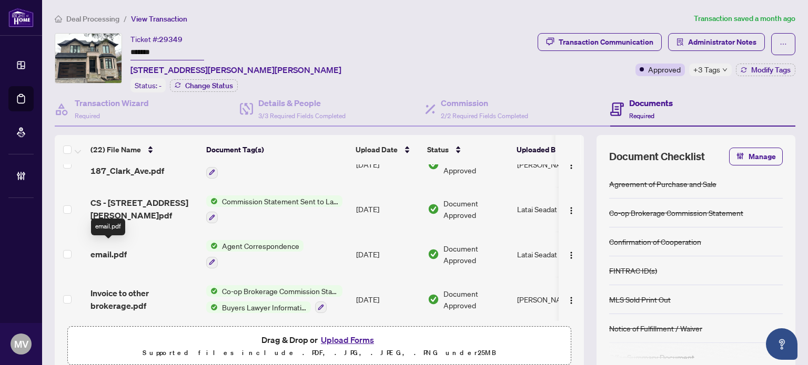 This screenshot has height=365, width=808. Describe the element at coordinates (599, 42) in the screenshot. I see `button: Transaction Communication` at that location.